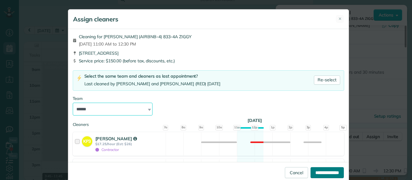 This screenshot has height=180, width=412. I want to click on div: Select the same team and cleaners as last appointment?, so click(152, 76).